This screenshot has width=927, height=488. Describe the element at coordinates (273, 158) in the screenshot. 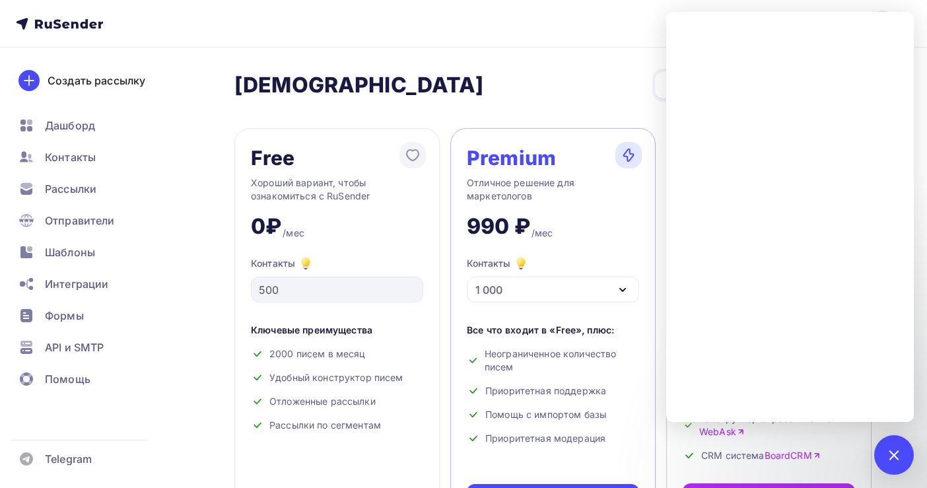

I see `div: Free` at that location.